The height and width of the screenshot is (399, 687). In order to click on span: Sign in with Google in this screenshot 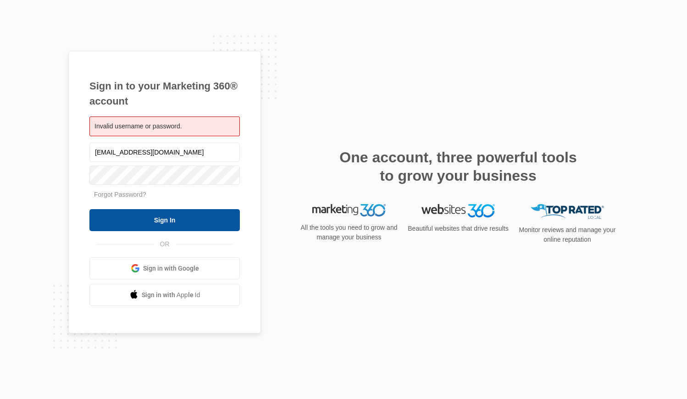, I will do `click(171, 268)`.